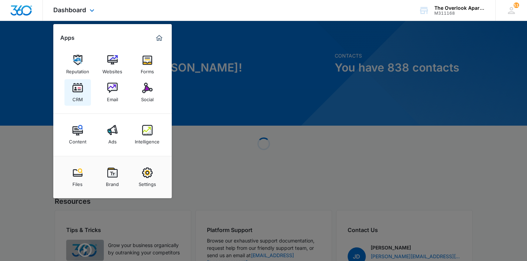 Image resolution: width=527 pixels, height=261 pixels. Describe the element at coordinates (147, 92) in the screenshot. I see `a: Social` at that location.